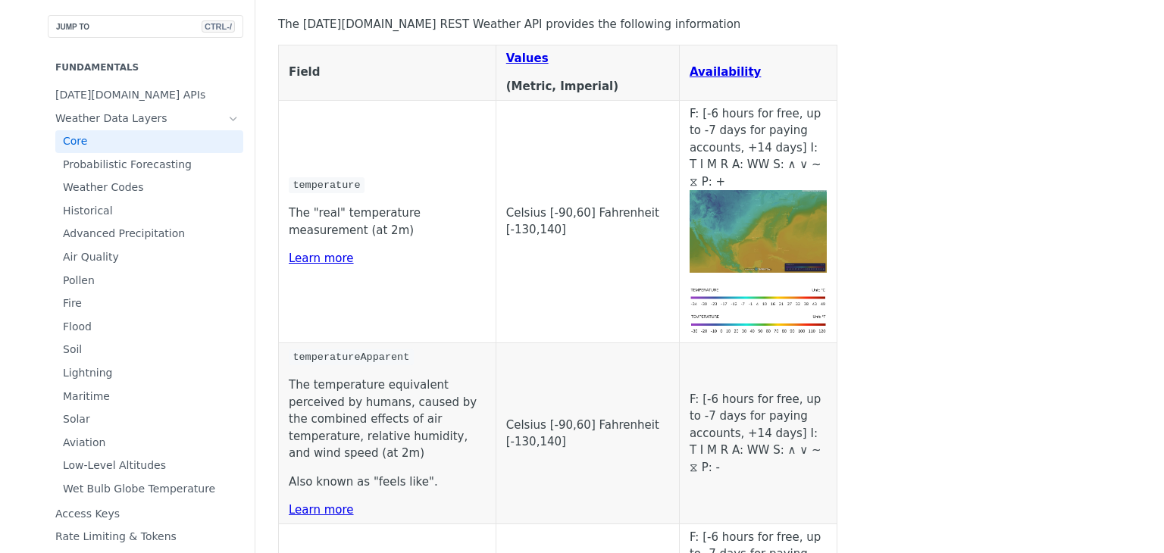 Image resolution: width=1164 pixels, height=553 pixels. I want to click on a: Availability, so click(725, 72).